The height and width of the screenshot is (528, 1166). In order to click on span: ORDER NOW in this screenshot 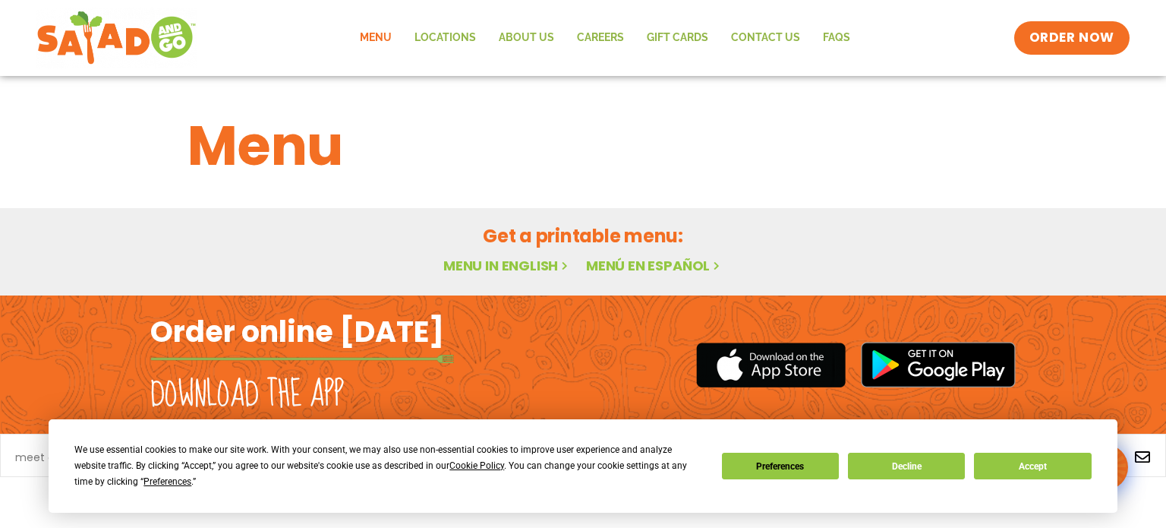, I will do `click(1072, 38)`.